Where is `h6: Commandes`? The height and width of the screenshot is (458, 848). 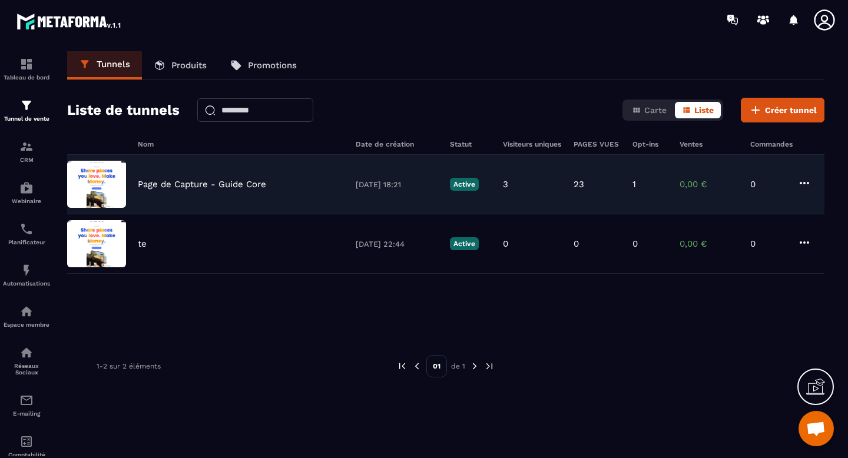 h6: Commandes is located at coordinates (771, 144).